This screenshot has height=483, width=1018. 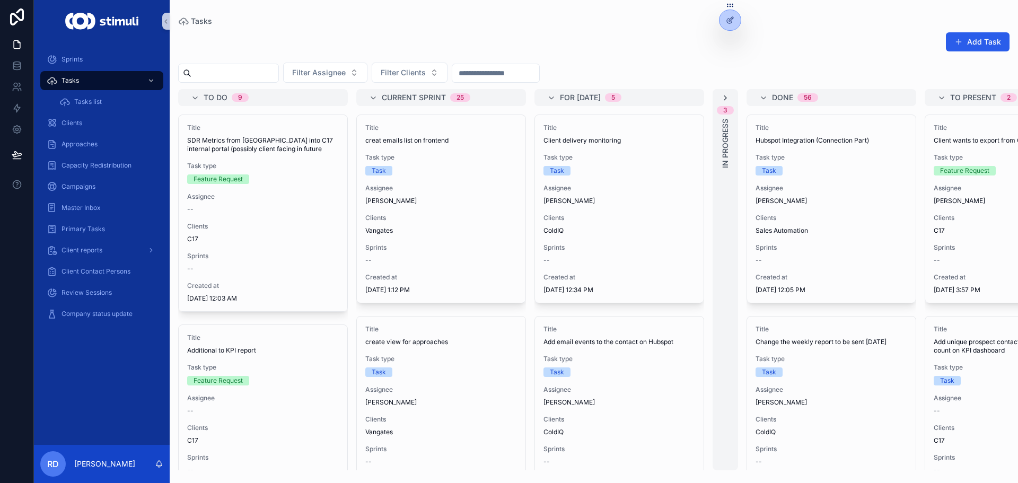 What do you see at coordinates (102, 314) in the screenshot?
I see `a: Company status update` at bounding box center [102, 314].